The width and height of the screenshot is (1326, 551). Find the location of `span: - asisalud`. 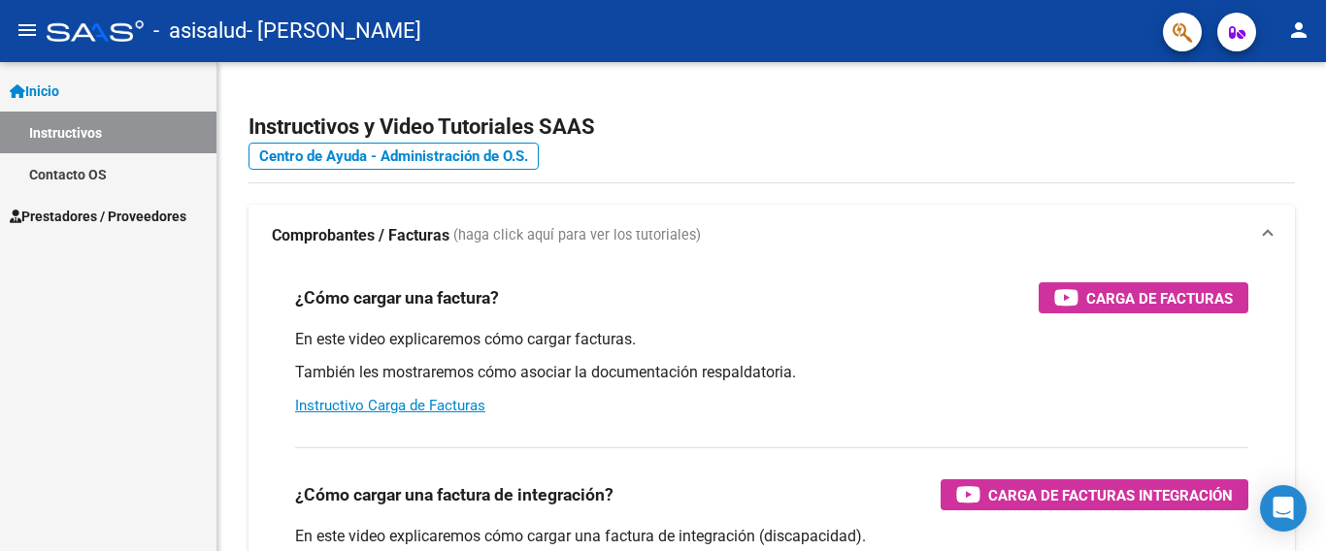

span: - asisalud is located at coordinates (200, 31).